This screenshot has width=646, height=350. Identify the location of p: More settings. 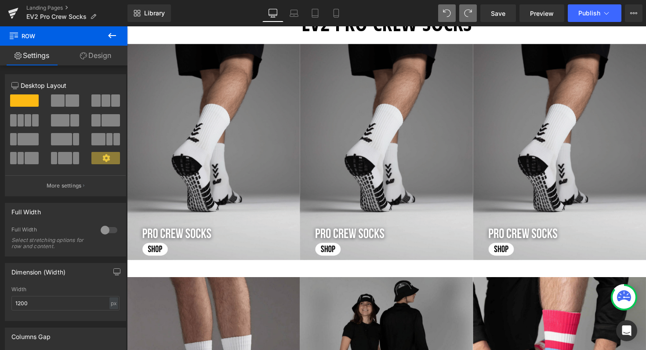
(64, 186).